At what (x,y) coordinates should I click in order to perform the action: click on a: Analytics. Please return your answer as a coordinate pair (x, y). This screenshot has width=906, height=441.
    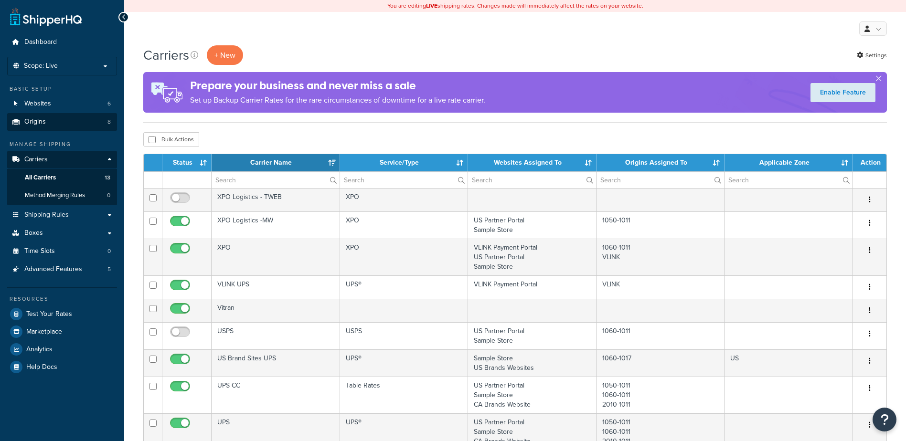
    Looking at the image, I should click on (62, 350).